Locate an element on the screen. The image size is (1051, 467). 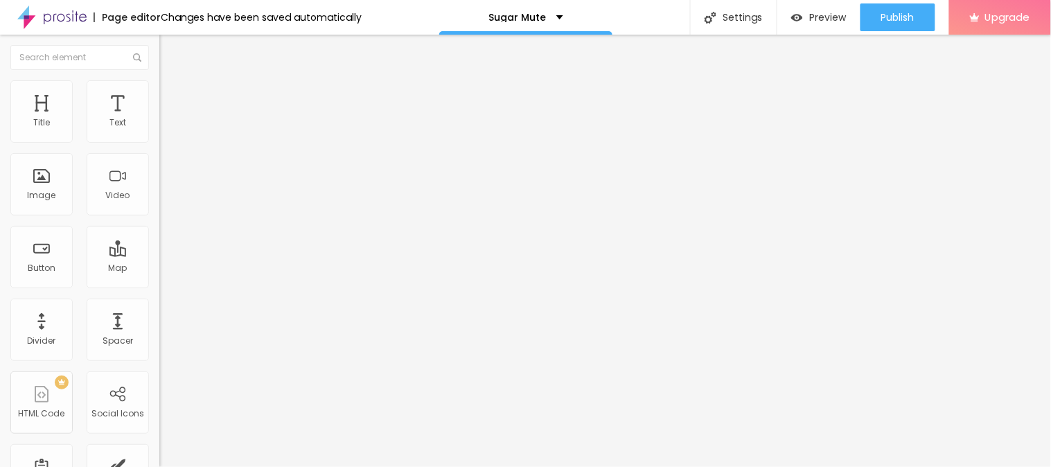
div: Changes have been saved automatically is located at coordinates (261, 17).